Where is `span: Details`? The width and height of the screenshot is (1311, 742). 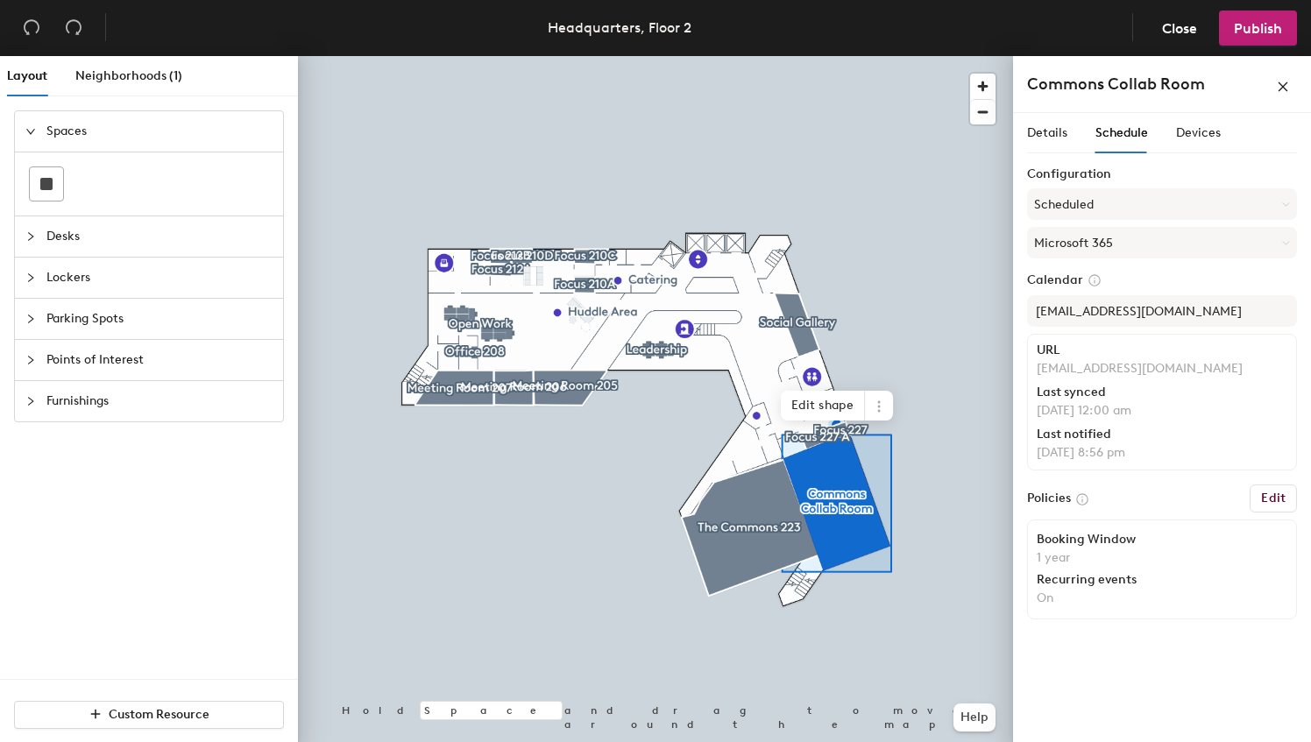
span: Details is located at coordinates (1047, 132).